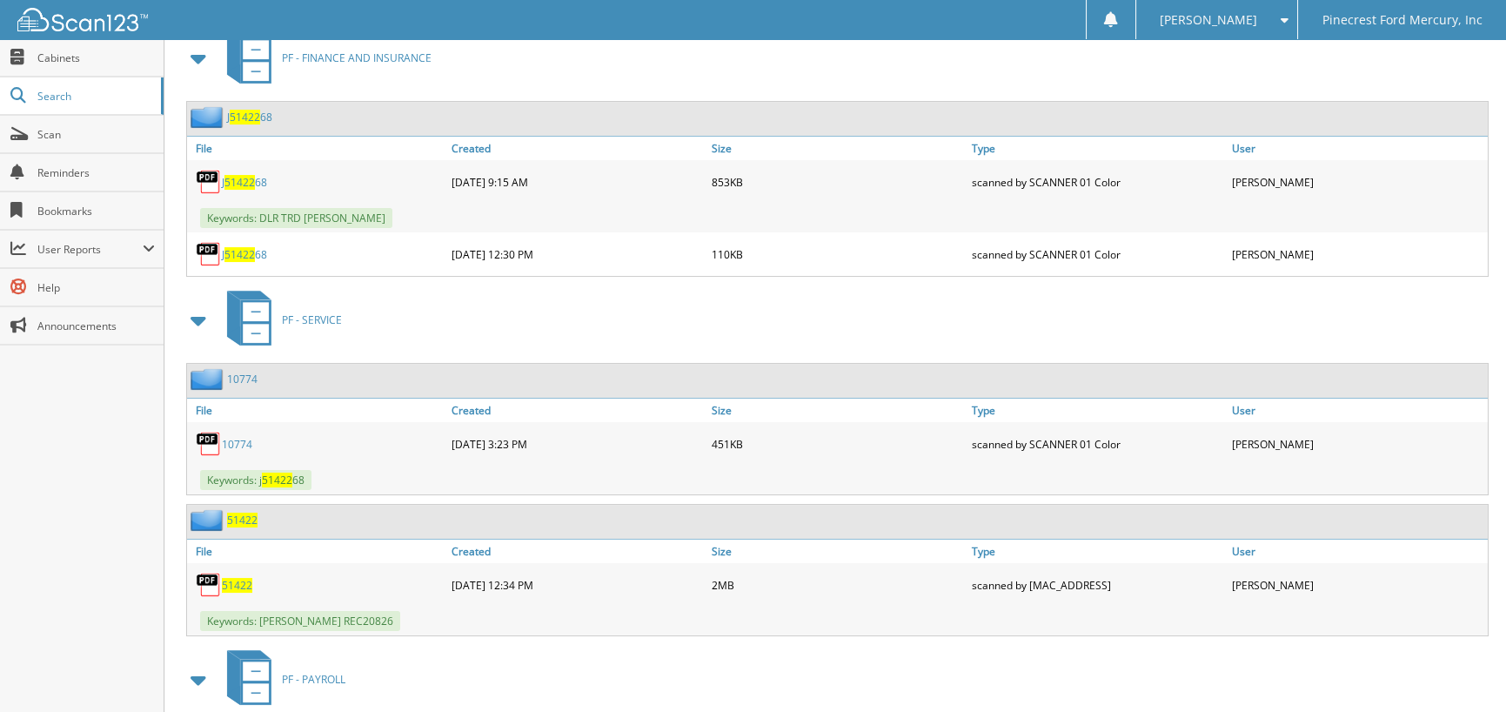 The height and width of the screenshot is (712, 1506). I want to click on span: PF - PAYROLL, so click(313, 679).